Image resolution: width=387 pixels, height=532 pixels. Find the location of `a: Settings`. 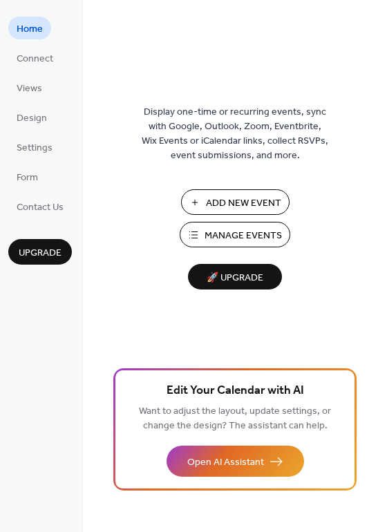

a: Settings is located at coordinates (35, 146).